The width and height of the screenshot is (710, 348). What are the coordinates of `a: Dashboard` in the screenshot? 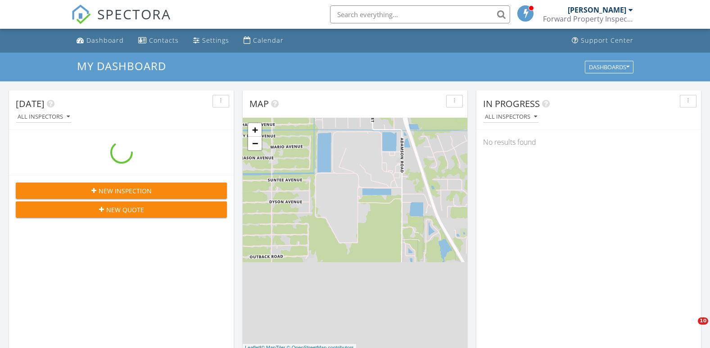 It's located at (100, 41).